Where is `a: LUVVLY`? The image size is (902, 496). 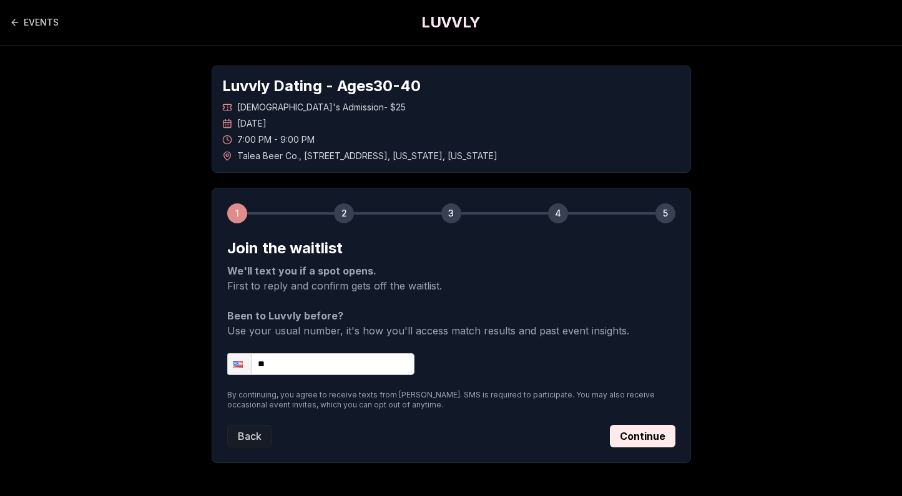 a: LUVVLY is located at coordinates (451, 22).